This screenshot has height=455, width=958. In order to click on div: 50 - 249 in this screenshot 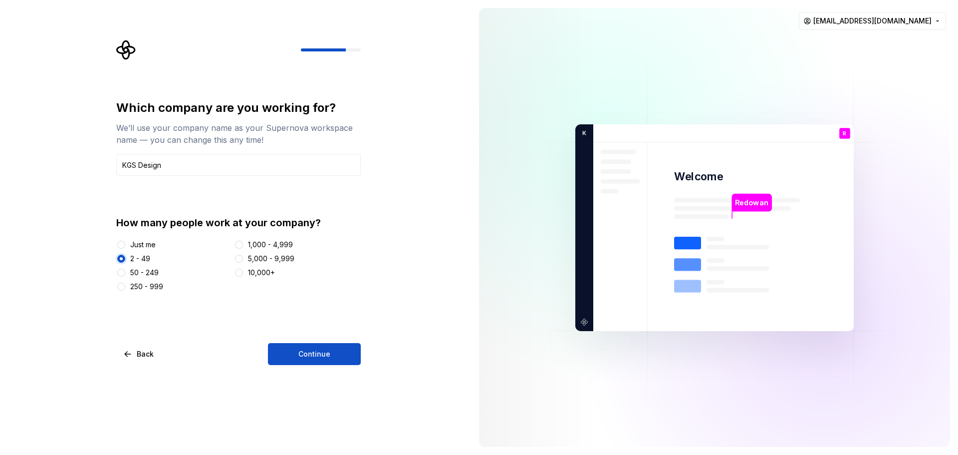, I will do `click(144, 273)`.